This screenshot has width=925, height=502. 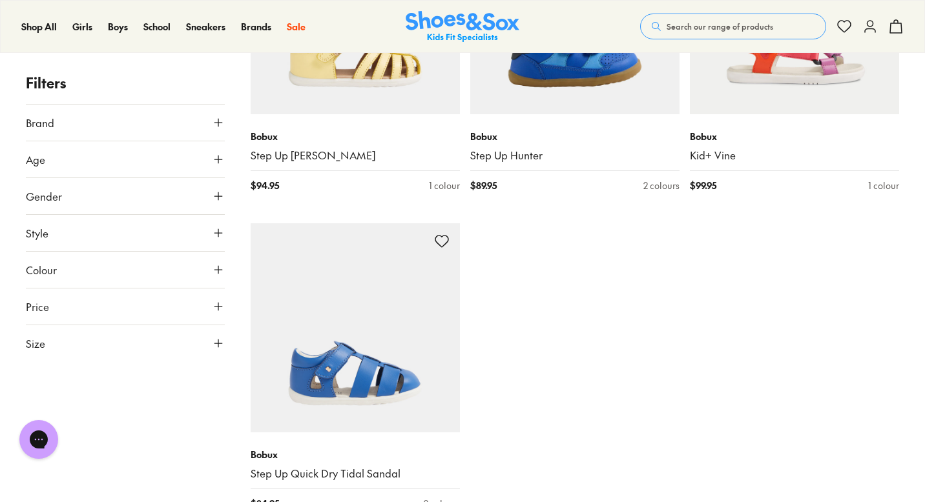 What do you see at coordinates (44, 196) in the screenshot?
I see `span: Gender` at bounding box center [44, 196].